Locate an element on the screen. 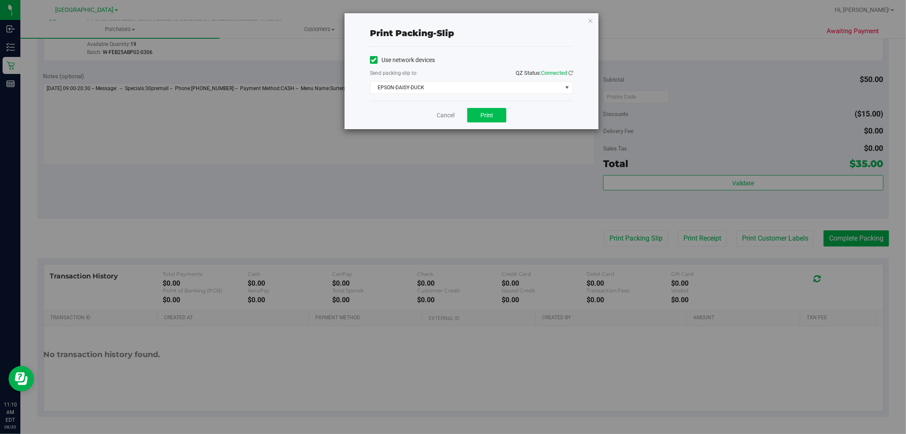  label: Send packing-slip to: is located at coordinates (394, 73).